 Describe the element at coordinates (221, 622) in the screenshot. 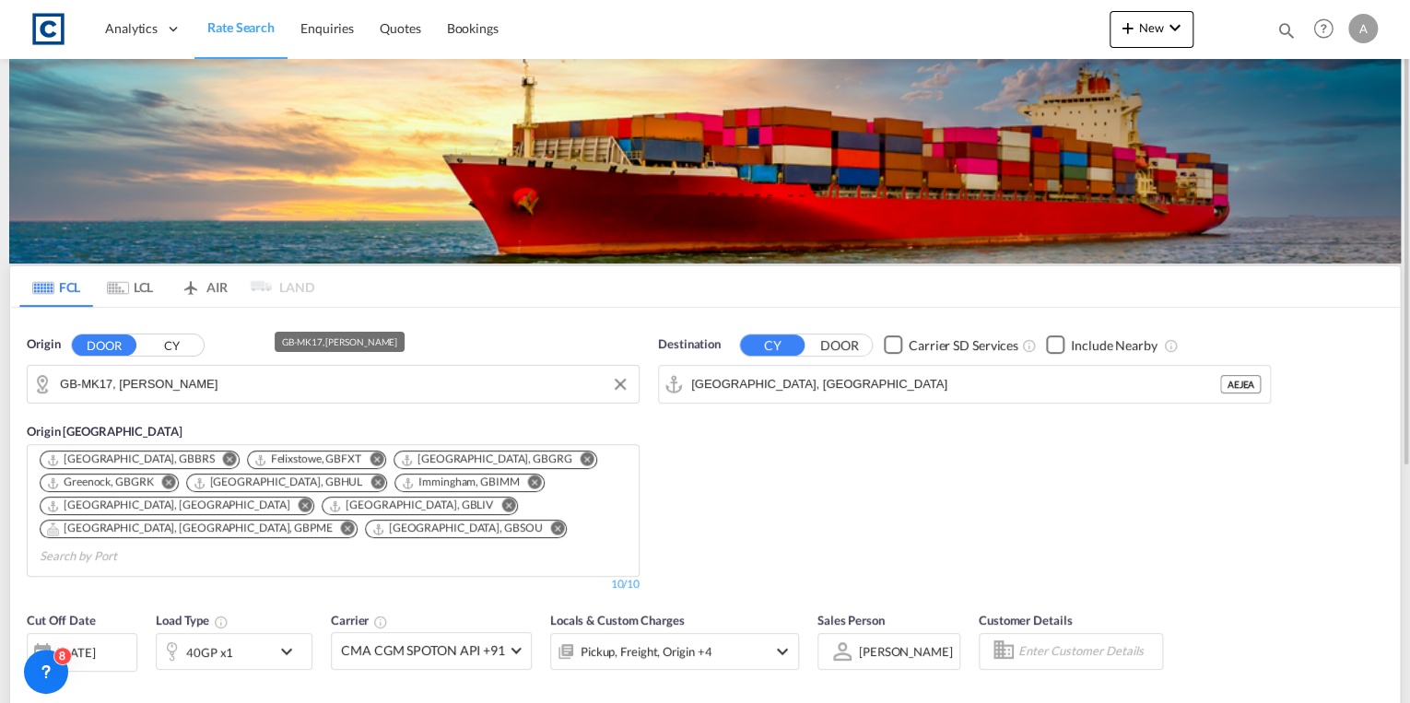

I see `md-icon: icon-information-outline` at that location.